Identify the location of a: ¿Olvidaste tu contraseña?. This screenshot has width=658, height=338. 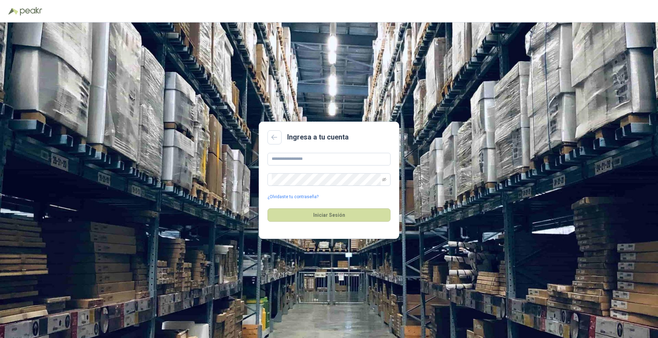
(293, 197).